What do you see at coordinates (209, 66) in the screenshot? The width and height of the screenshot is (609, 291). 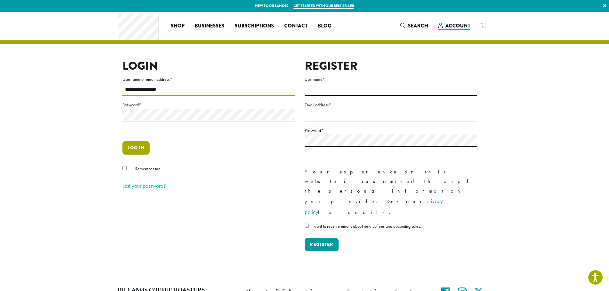 I see `h2: Login` at bounding box center [209, 66].